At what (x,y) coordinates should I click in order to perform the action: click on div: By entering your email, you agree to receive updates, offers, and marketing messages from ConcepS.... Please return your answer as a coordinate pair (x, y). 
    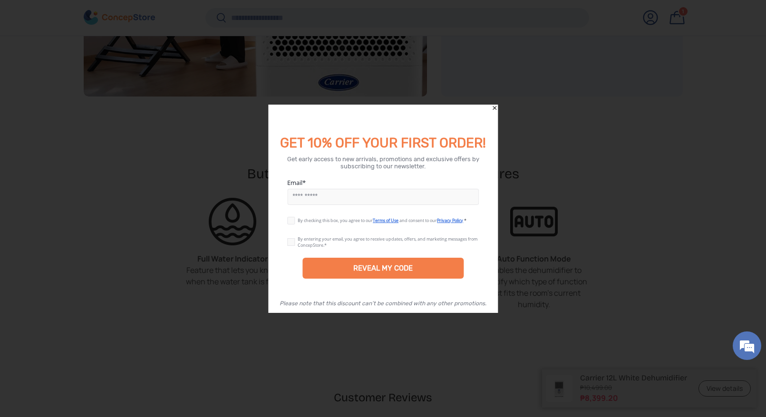
    Looking at the image, I should click on (387, 242).